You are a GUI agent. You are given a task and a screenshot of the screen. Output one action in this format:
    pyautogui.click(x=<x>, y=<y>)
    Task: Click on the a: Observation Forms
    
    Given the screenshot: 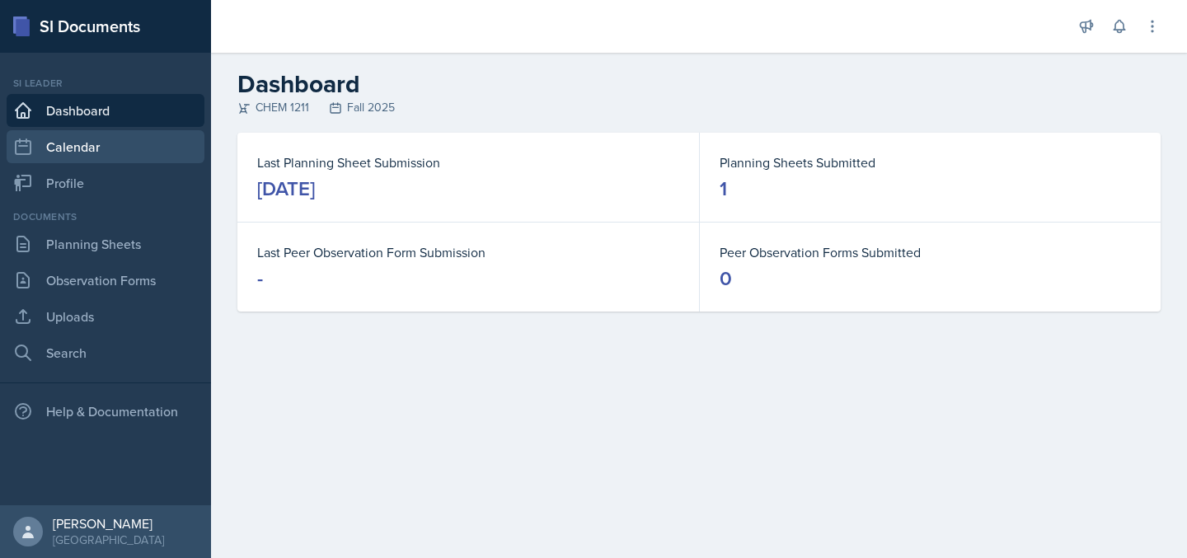 What is the action you would take?
    pyautogui.click(x=105, y=280)
    